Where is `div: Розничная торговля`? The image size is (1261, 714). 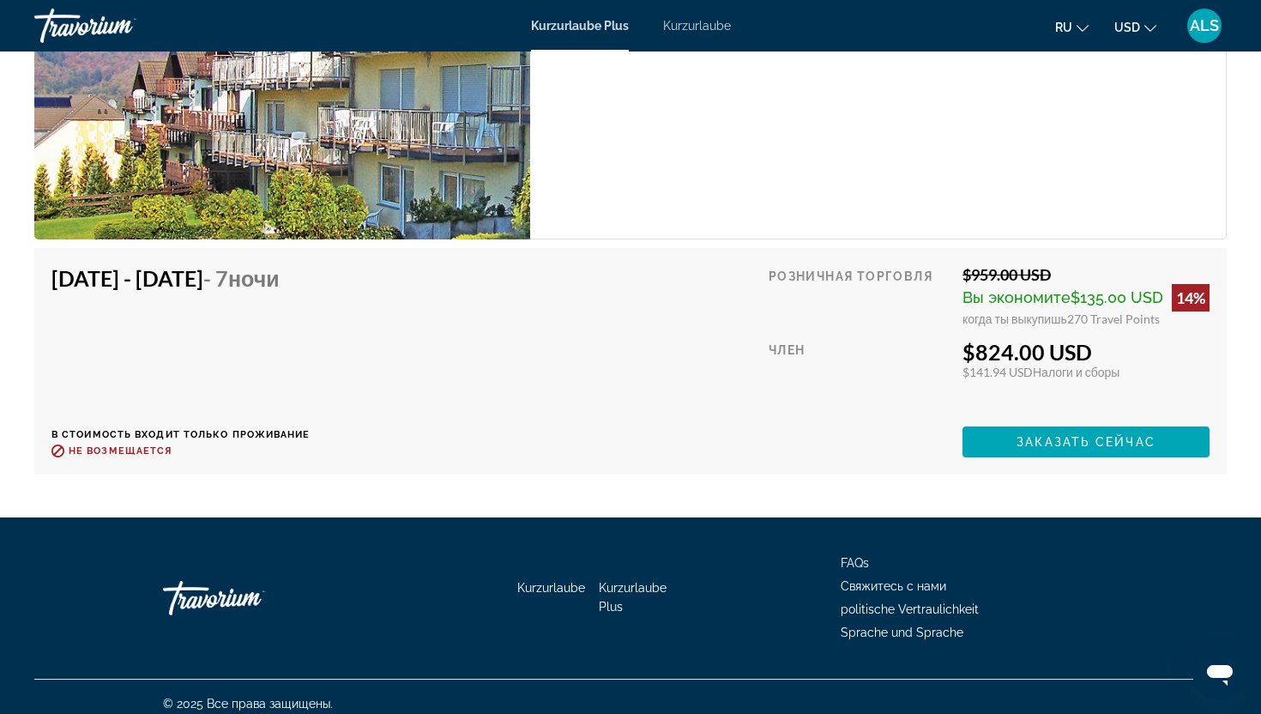 div: Розничная торговля is located at coordinates (859, 295).